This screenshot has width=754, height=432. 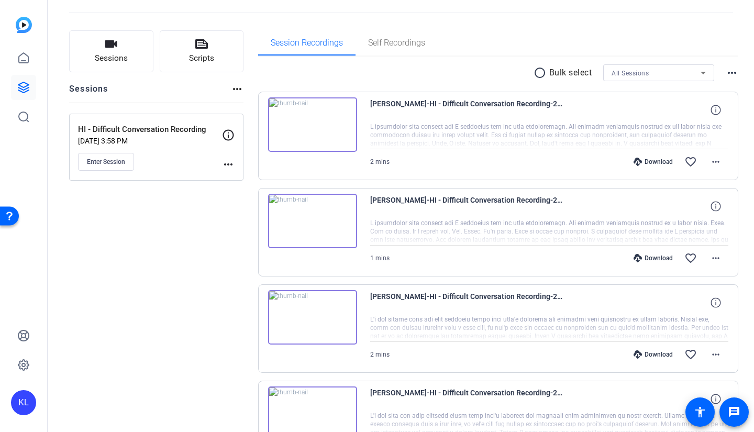 What do you see at coordinates (88, 93) in the screenshot?
I see `h2: Sessions` at bounding box center [88, 93].